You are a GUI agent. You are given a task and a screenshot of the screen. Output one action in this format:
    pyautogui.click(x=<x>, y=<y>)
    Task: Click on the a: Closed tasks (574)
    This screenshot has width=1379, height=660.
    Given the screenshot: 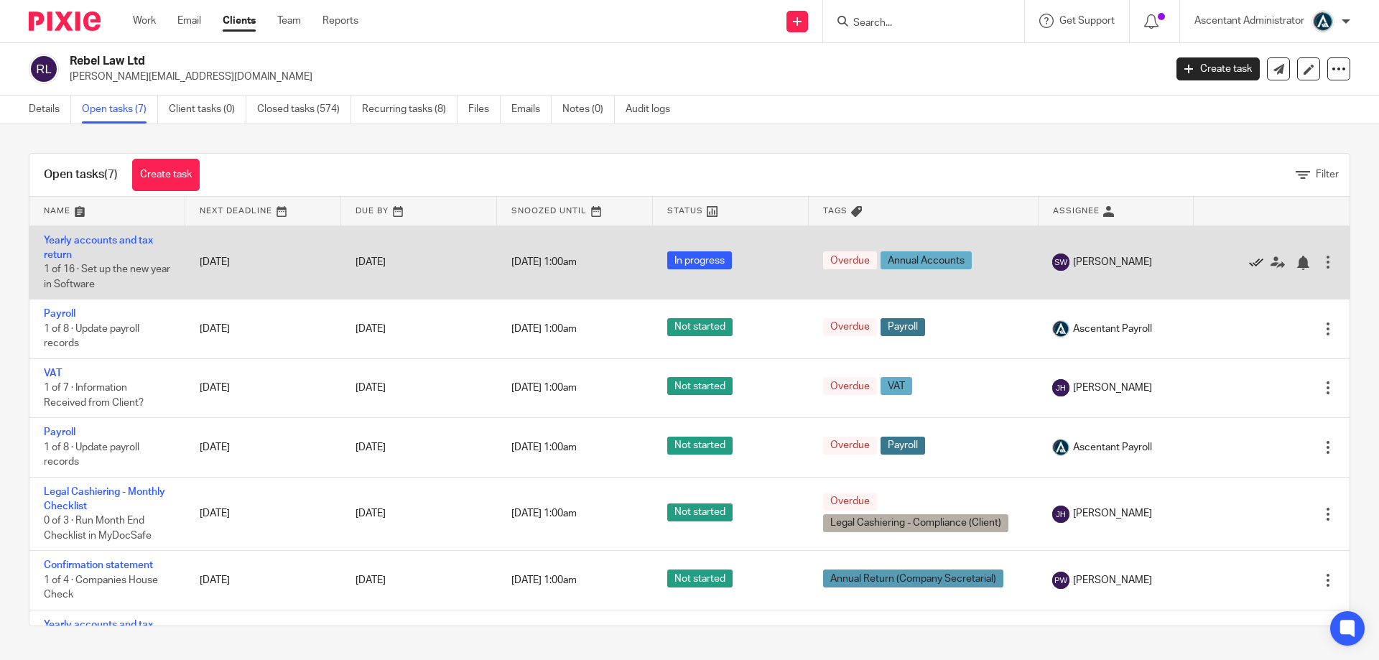 What is the action you would take?
    pyautogui.click(x=304, y=109)
    